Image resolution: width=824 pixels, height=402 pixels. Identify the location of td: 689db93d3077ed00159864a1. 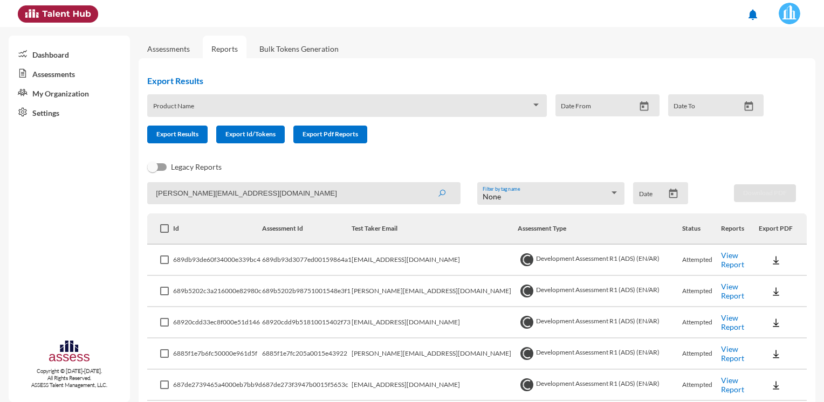
(307, 260).